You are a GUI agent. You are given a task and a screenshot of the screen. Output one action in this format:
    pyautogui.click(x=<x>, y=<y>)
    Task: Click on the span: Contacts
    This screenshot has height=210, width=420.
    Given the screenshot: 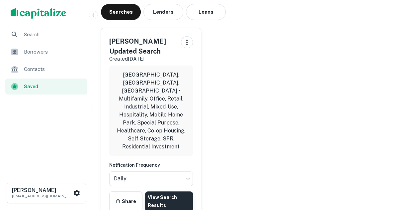 What is the action you would take?
    pyautogui.click(x=53, y=69)
    